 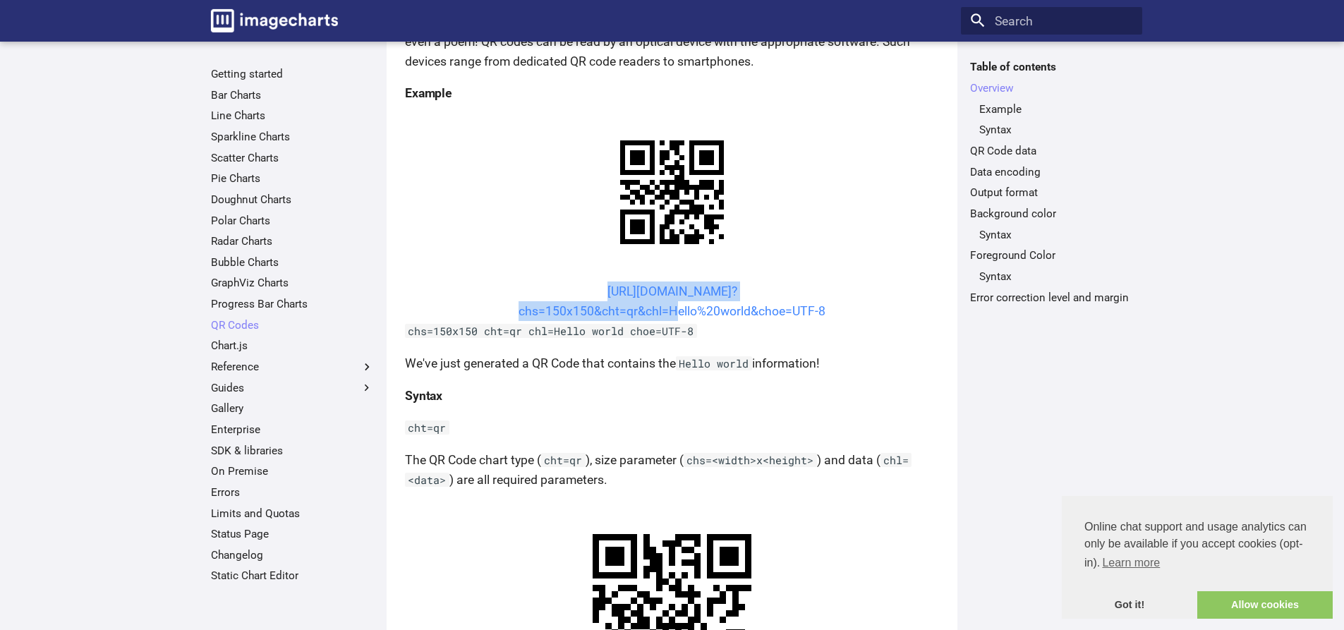 What do you see at coordinates (1197, 557) in the screenshot?
I see `div: cookieconsent` at bounding box center [1197, 557].